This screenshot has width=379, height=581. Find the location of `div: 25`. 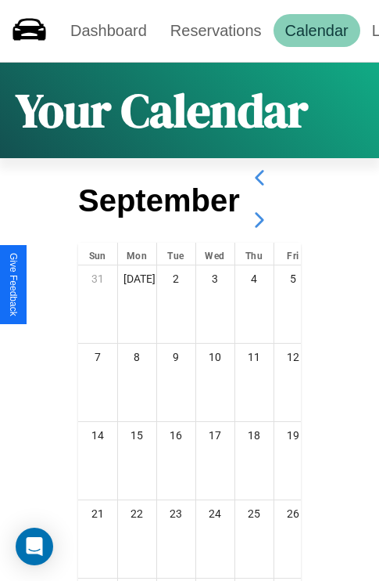

div: 25 is located at coordinates (254, 513).